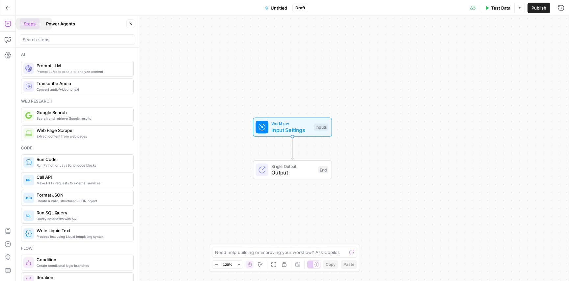 The width and height of the screenshot is (569, 281). I want to click on span: Run SQL Query, so click(82, 212).